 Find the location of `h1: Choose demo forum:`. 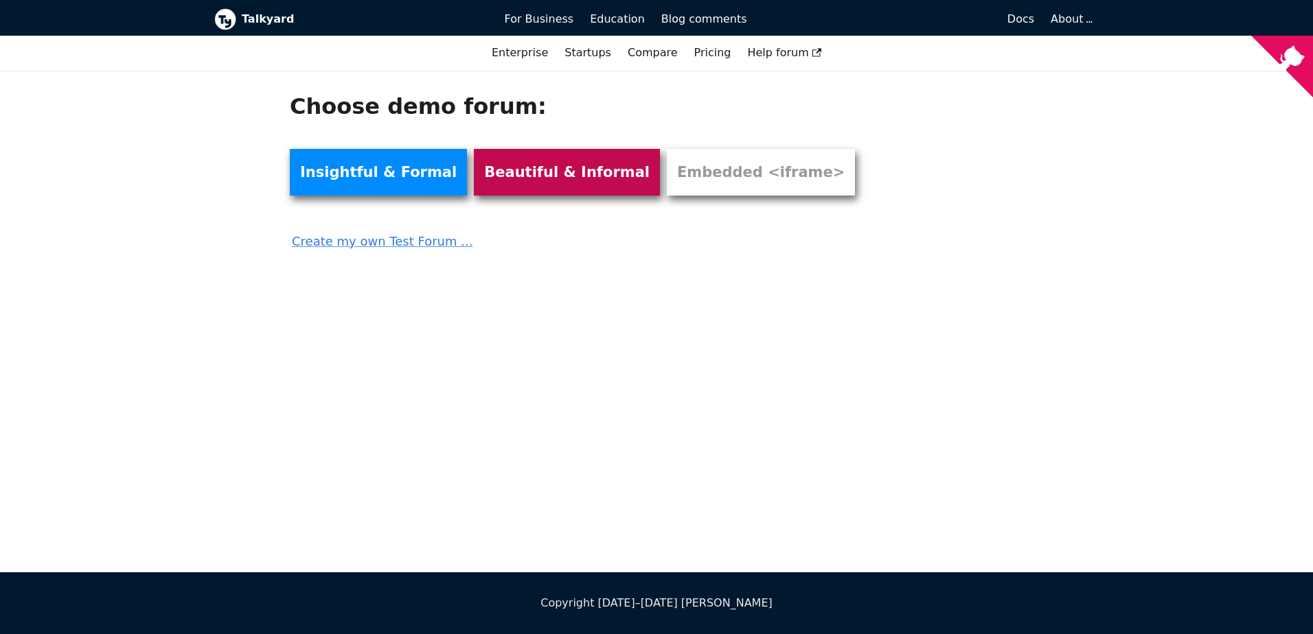

h1: Choose demo forum: is located at coordinates (581, 106).